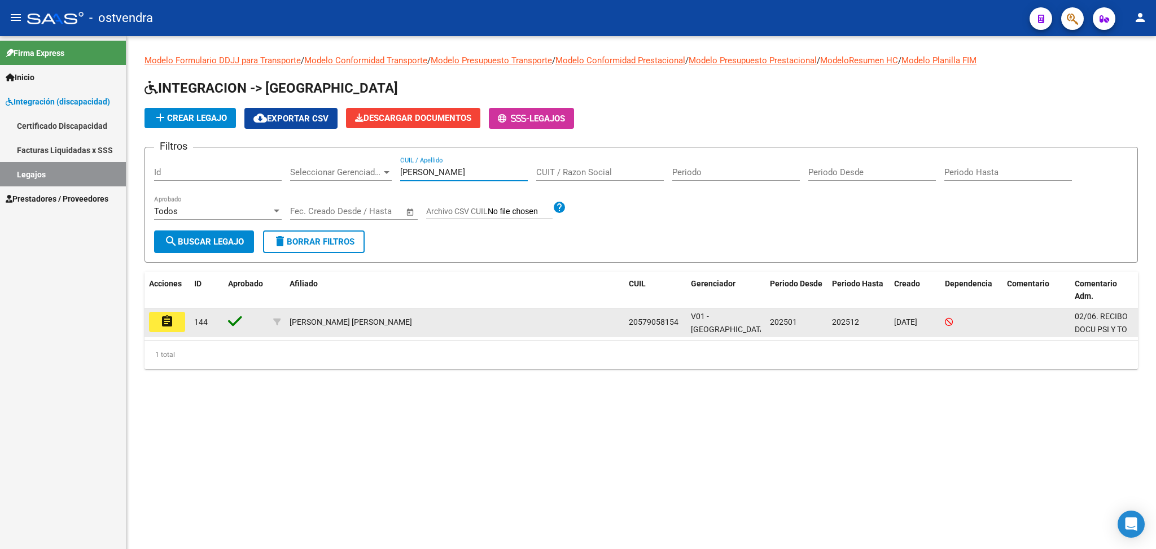 This screenshot has height=549, width=1156. Describe the element at coordinates (58, 102) in the screenshot. I see `span: Integración (discapacidad)` at that location.